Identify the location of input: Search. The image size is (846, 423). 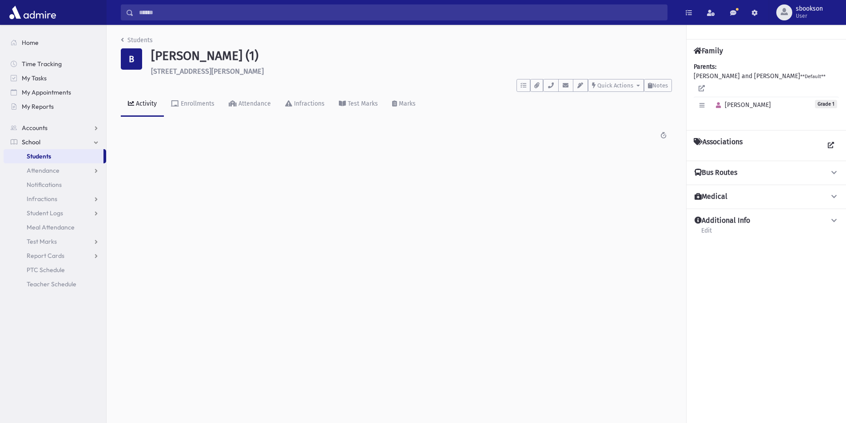
(400, 12).